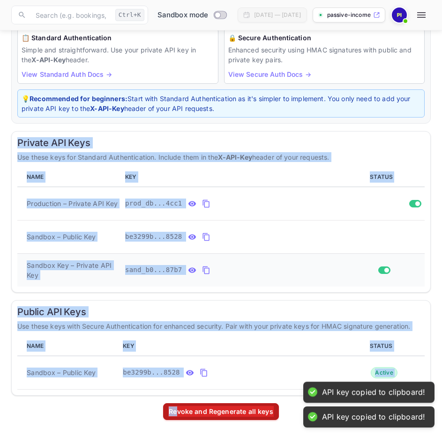 The width and height of the screenshot is (442, 435). What do you see at coordinates (221, 326) in the screenshot?
I see `p: Use these keys with Secure Authentication for enhanced security. Pair with your private keys for ...` at bounding box center [221, 326].